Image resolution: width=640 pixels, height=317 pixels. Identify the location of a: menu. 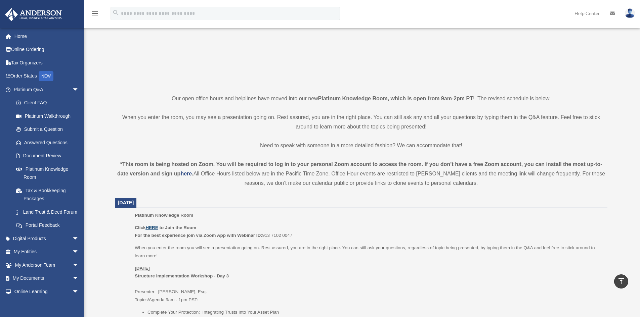
(95, 14).